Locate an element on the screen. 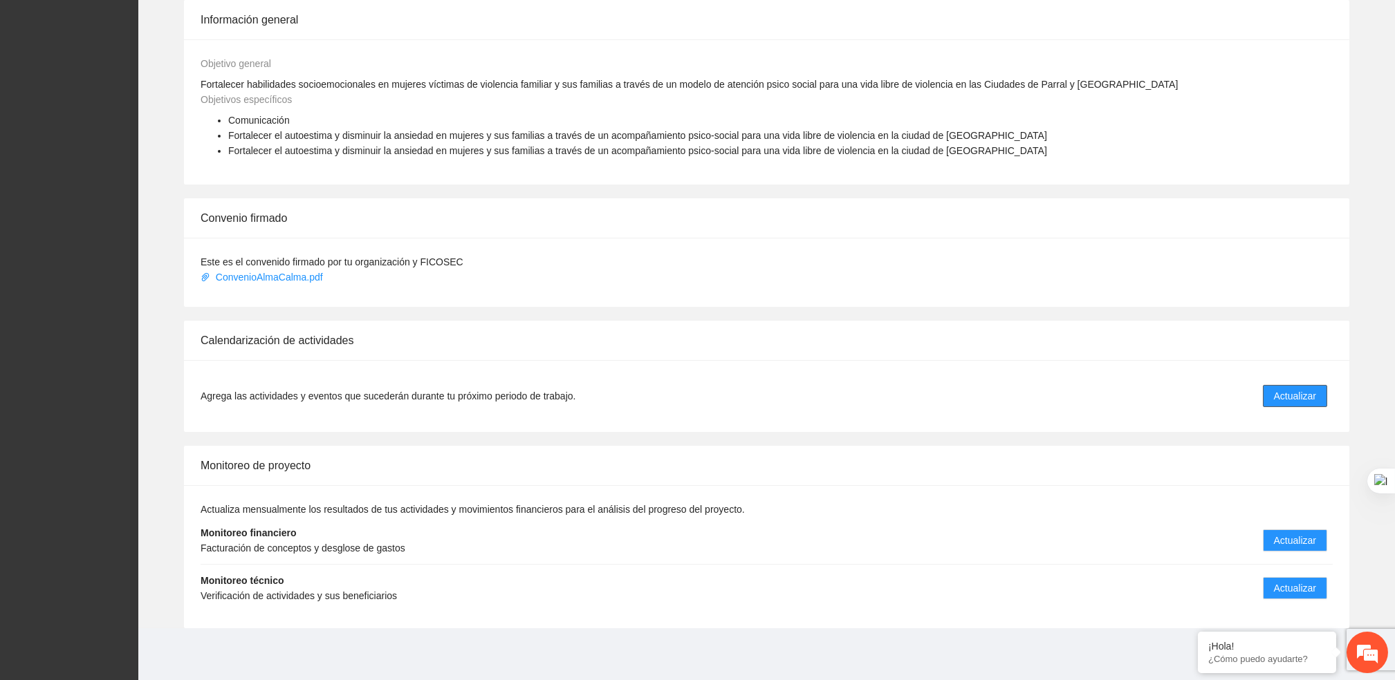 The width and height of the screenshot is (1395, 680). span: Estamos en línea. is located at coordinates (136, 254).